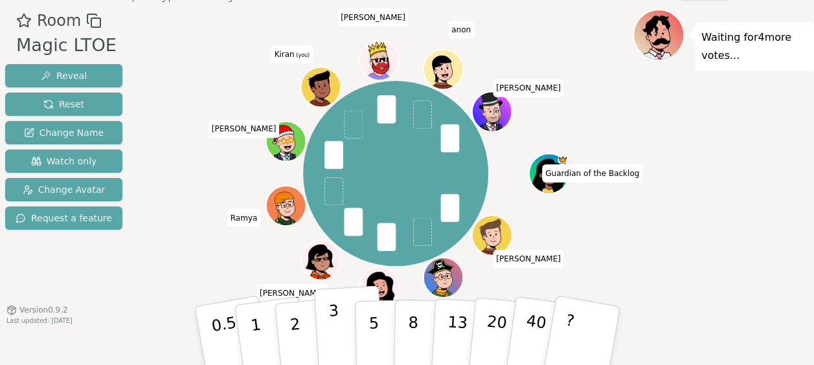 The width and height of the screenshot is (814, 365). I want to click on span: Request a feature, so click(63, 218).